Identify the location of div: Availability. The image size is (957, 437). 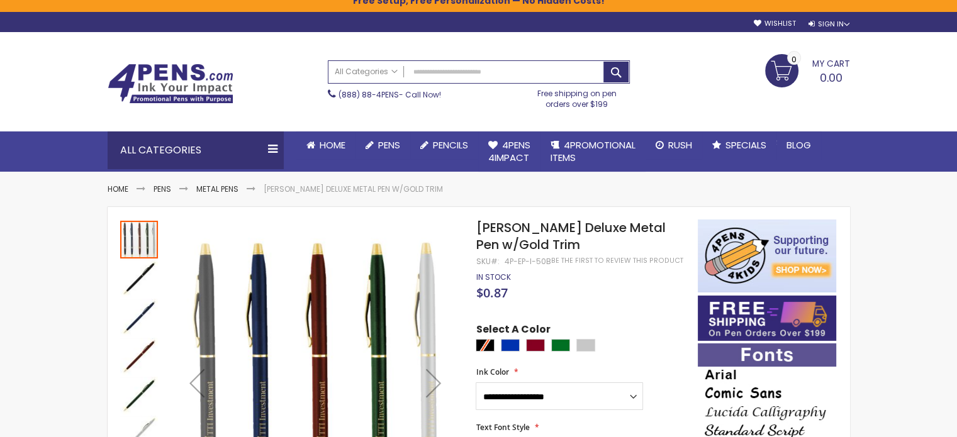
(493, 277).